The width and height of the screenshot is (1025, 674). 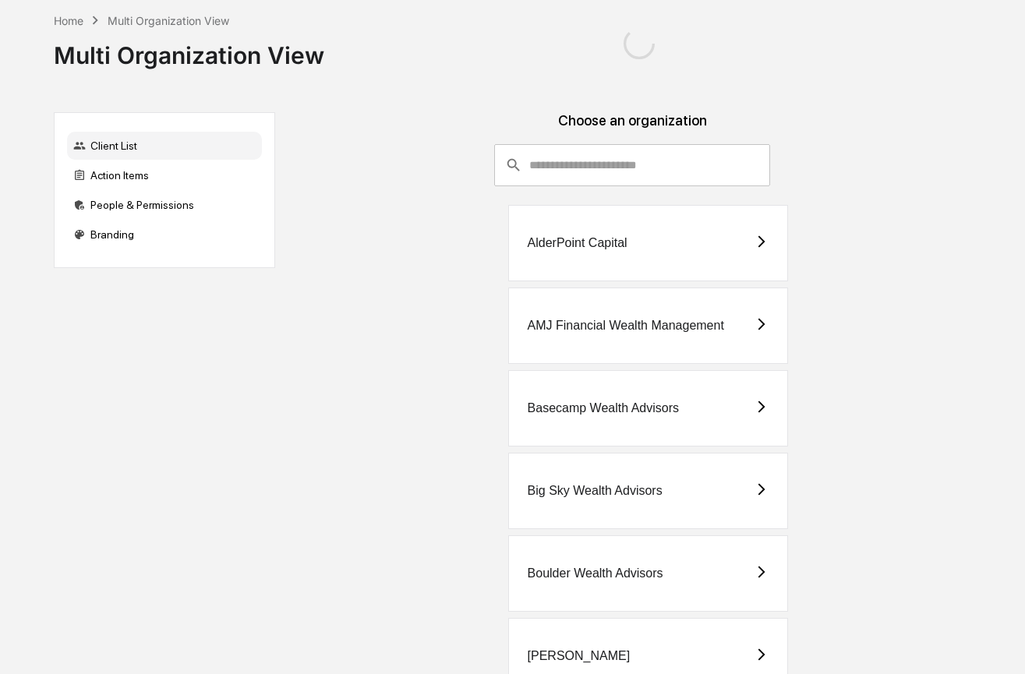 What do you see at coordinates (632, 128) in the screenshot?
I see `div: Choose an organization` at bounding box center [632, 128].